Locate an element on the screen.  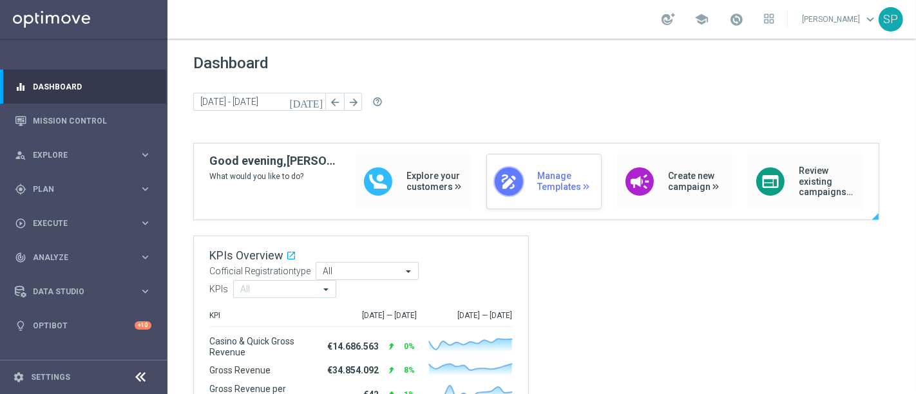
div: play_circle_outline Execute keyboard_arrow_right is located at coordinates (83, 223).